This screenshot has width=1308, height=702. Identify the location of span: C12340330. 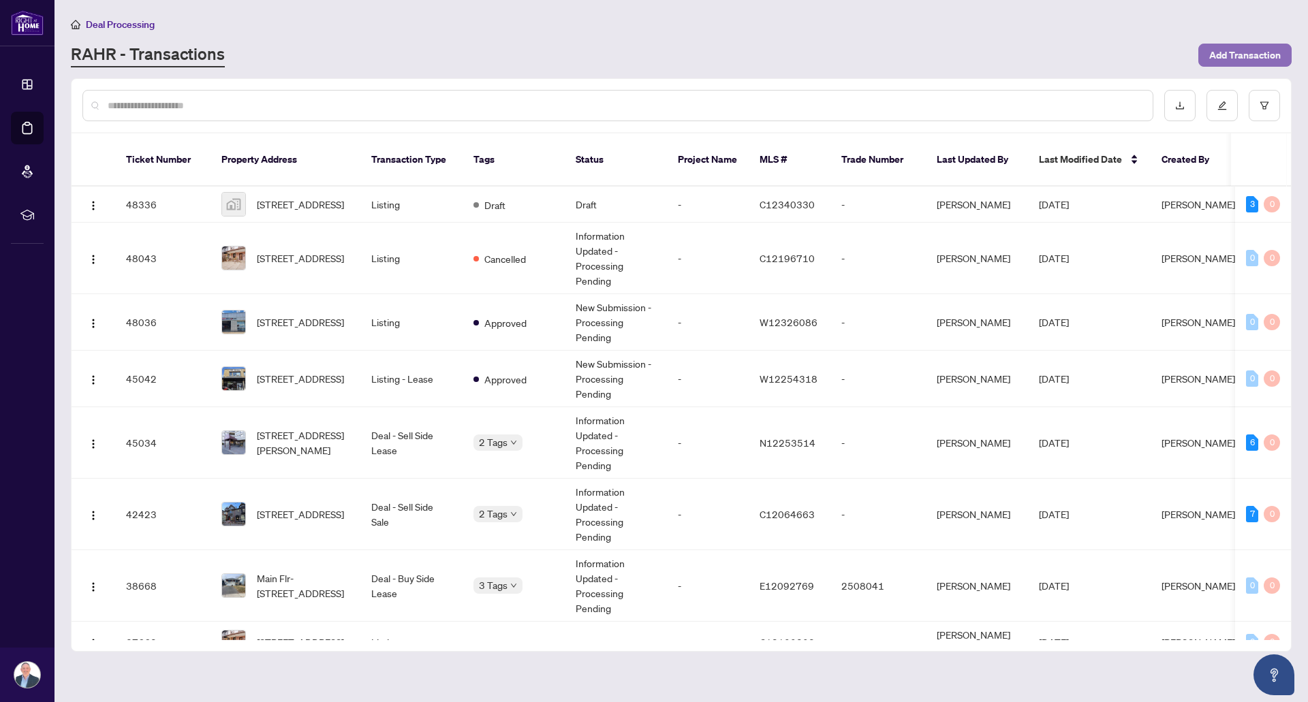
(787, 204).